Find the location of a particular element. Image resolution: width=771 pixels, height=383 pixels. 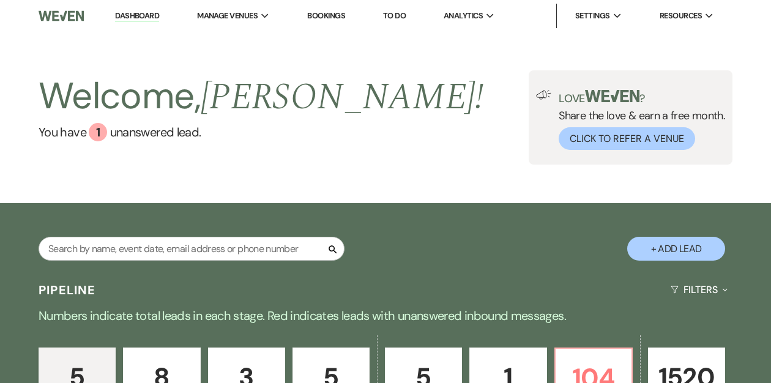

div: 1 is located at coordinates (98, 132).